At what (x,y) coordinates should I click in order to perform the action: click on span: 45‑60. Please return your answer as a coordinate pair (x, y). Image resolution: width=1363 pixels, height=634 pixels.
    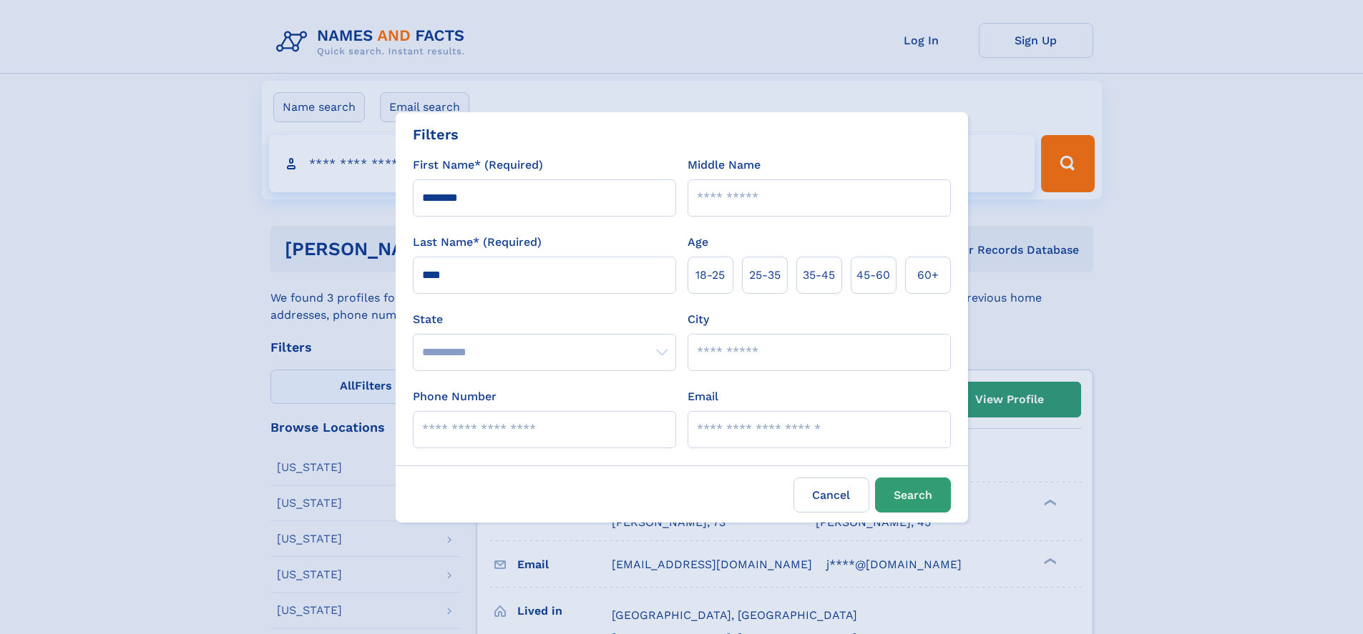
    Looking at the image, I should click on (873, 275).